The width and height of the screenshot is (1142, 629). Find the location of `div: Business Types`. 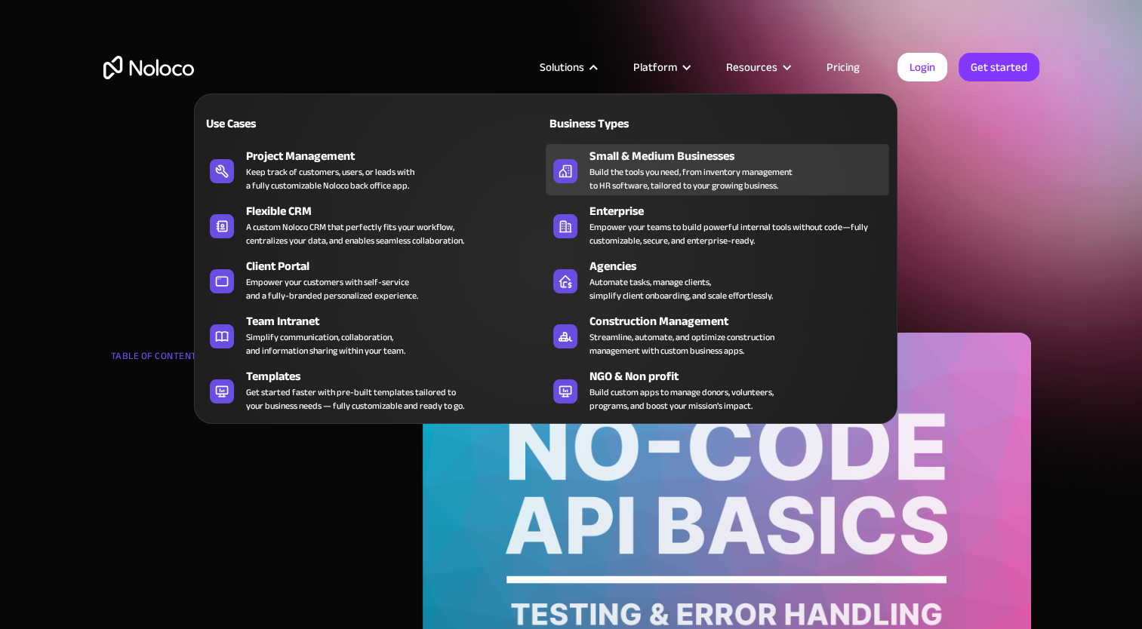

div: Business Types is located at coordinates (628, 124).